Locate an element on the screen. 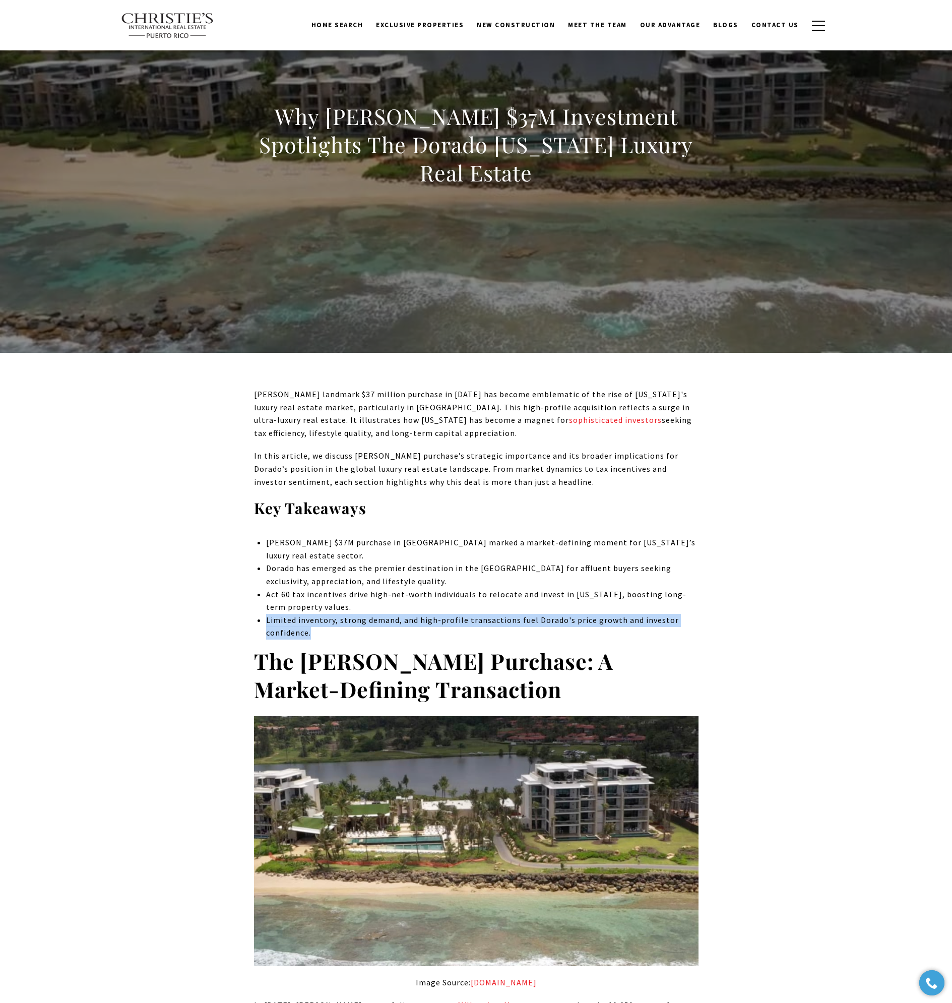 The width and height of the screenshot is (952, 1003). p: Limited inventory, strong demand, and high-profile transactions fuel Dorado's price growth and in... is located at coordinates (482, 626).